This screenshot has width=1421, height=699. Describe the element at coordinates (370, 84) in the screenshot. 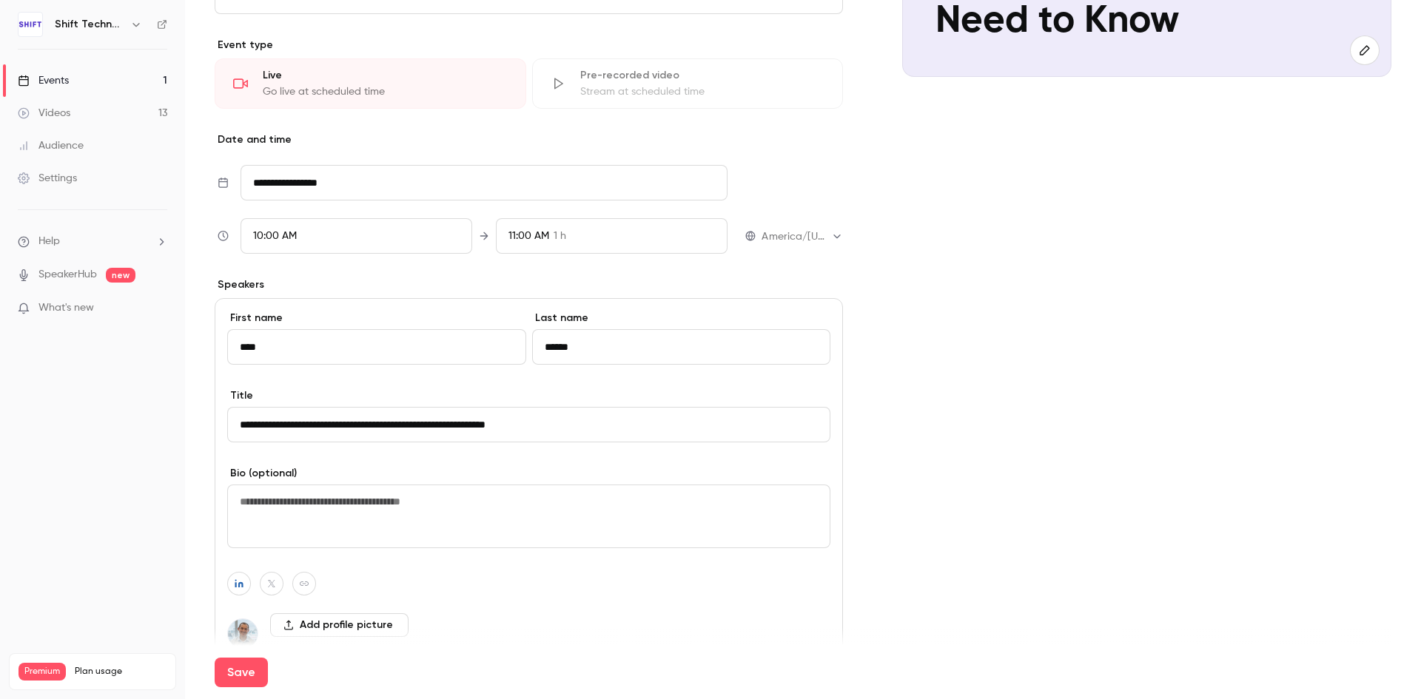

I see `div: LiveGo live at scheduled time` at that location.